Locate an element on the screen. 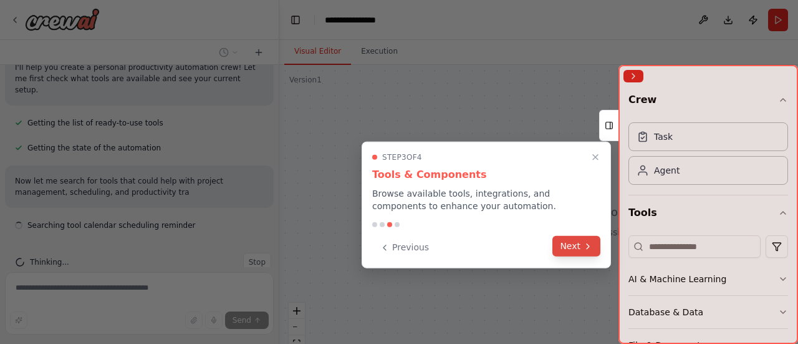 Image resolution: width=798 pixels, height=344 pixels. button: Next is located at coordinates (576, 246).